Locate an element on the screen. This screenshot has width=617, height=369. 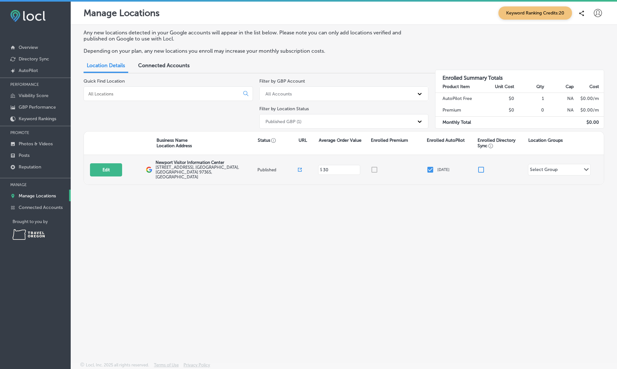
div: All Accounts is located at coordinates (279, 94).